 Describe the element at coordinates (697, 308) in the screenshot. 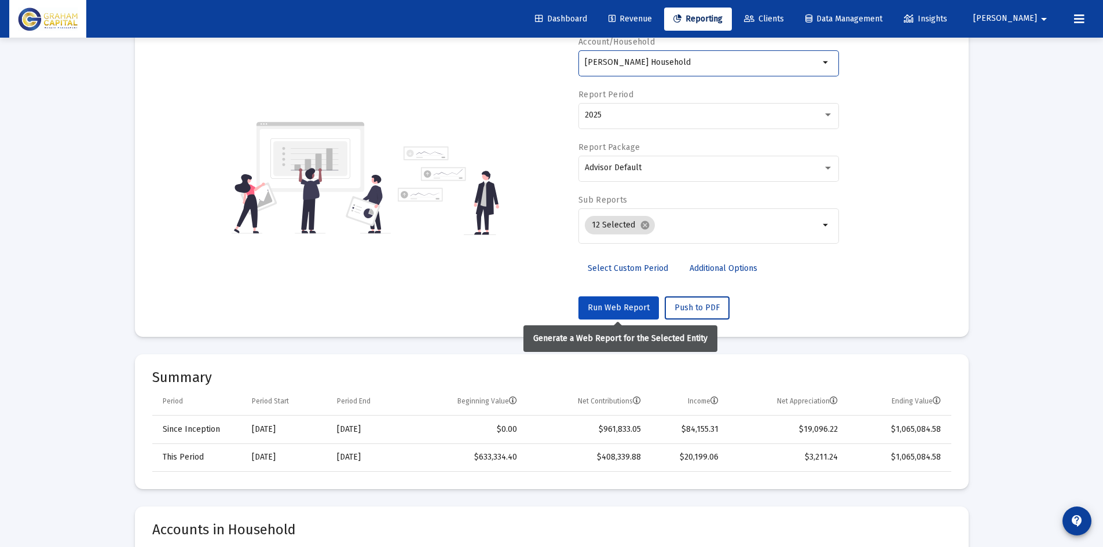

I see `span: Push to PDF` at that location.